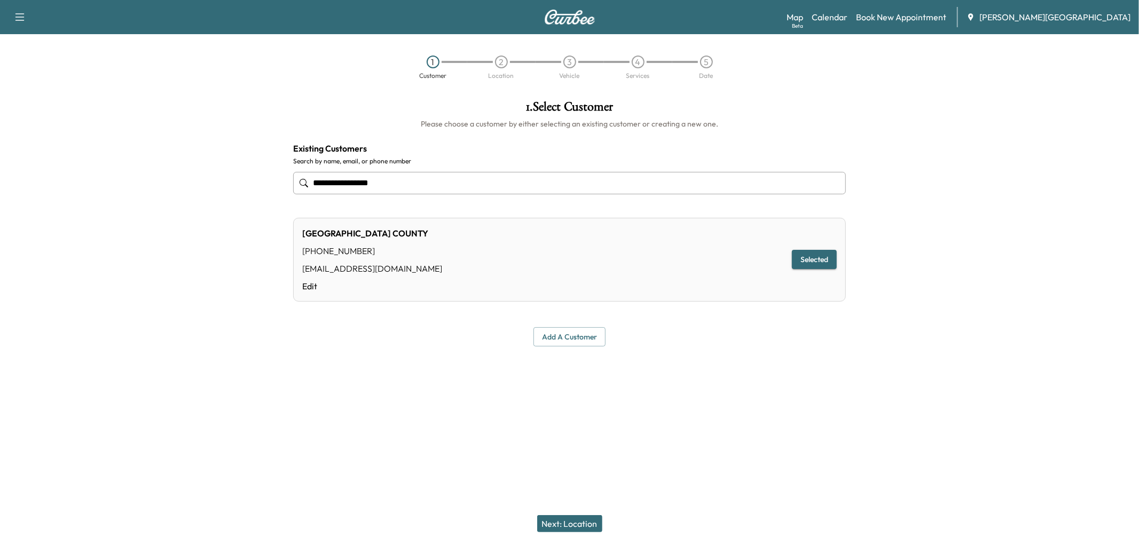  What do you see at coordinates (706, 62) in the screenshot?
I see `div: 5` at bounding box center [706, 62].